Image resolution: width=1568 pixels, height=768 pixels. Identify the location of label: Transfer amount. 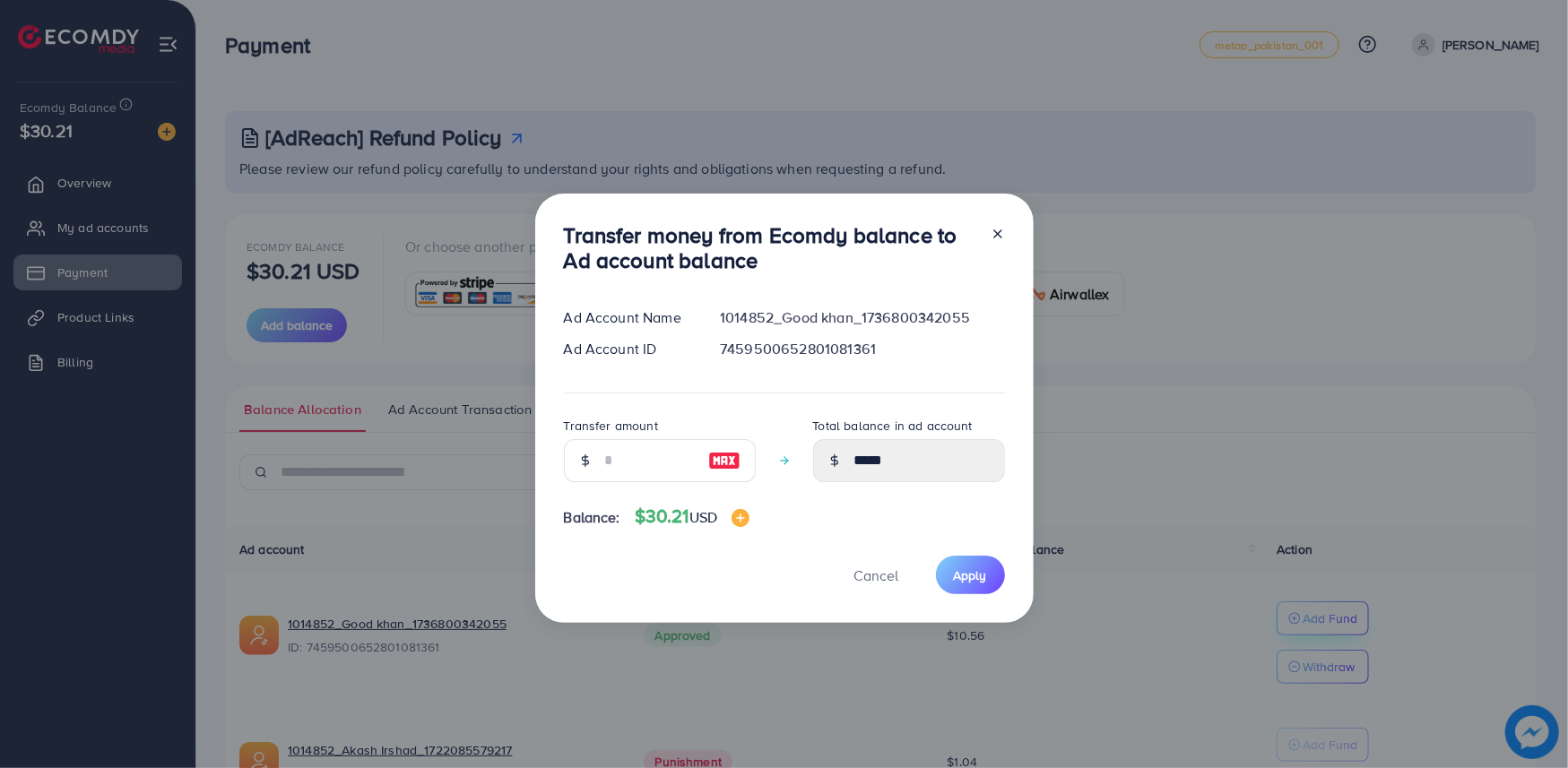
(610, 426).